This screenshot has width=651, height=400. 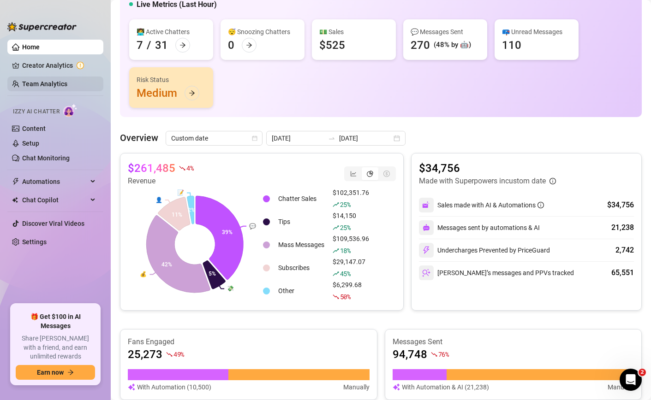 I want to click on div: 110, so click(x=512, y=45).